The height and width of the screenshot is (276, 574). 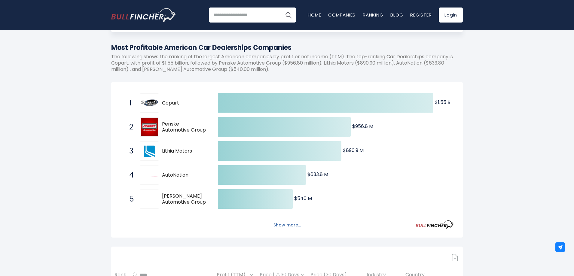 What do you see at coordinates (129, 127) in the screenshot?
I see `span: 2` at bounding box center [129, 127].